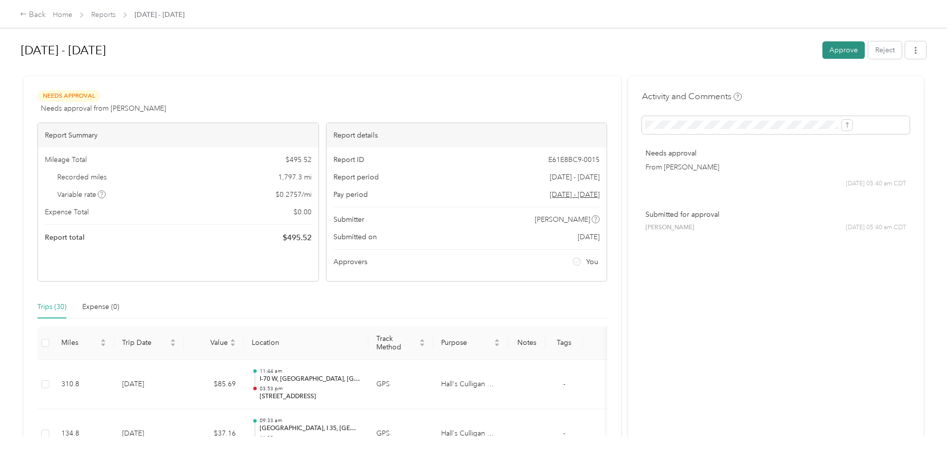 This screenshot has width=952, height=454. Describe the element at coordinates (310, 389) in the screenshot. I see `p: 03:53 pm` at that location.